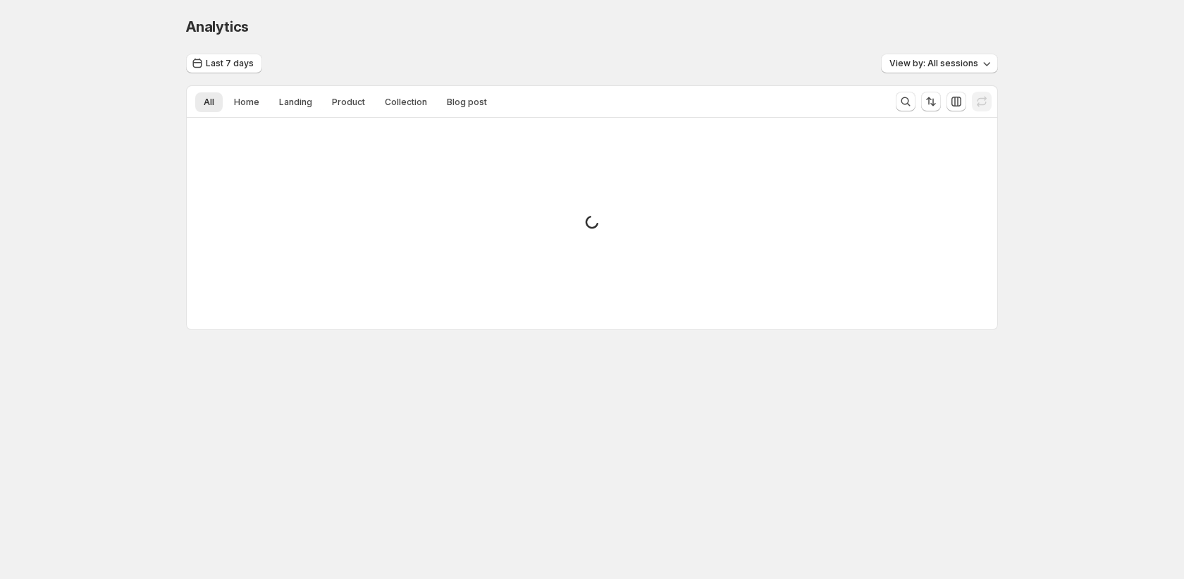  I want to click on span: Landing, so click(295, 102).